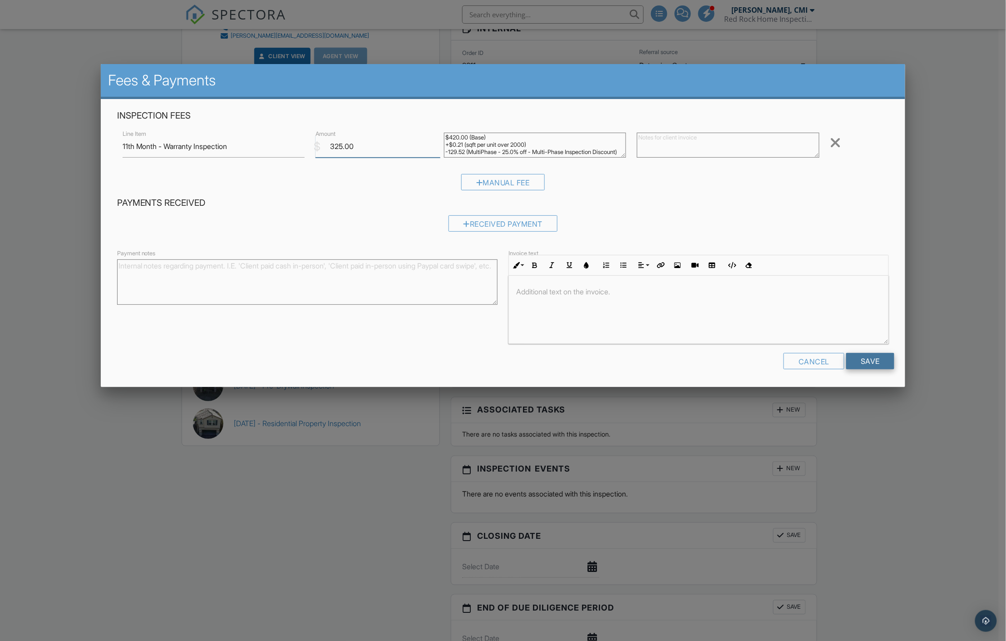 This screenshot has width=1006, height=641. Describe the element at coordinates (660, 265) in the screenshot. I see `button: Insert Link (Ctrl+K)` at that location.